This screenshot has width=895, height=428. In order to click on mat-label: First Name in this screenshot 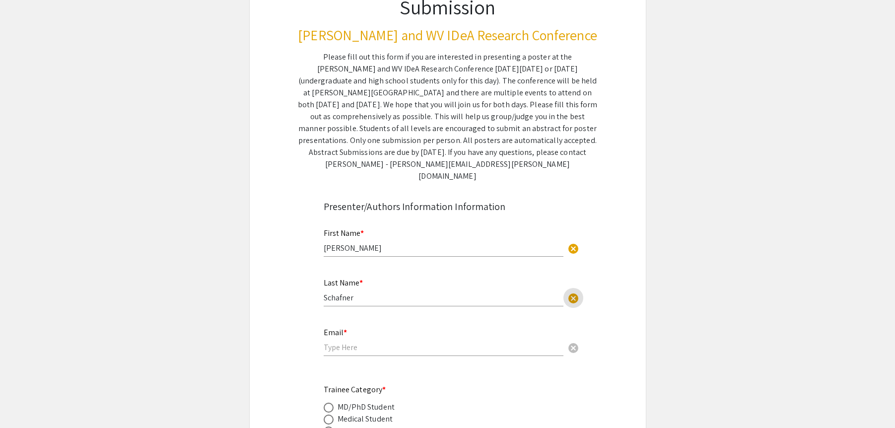, I will do `click(344, 233)`.